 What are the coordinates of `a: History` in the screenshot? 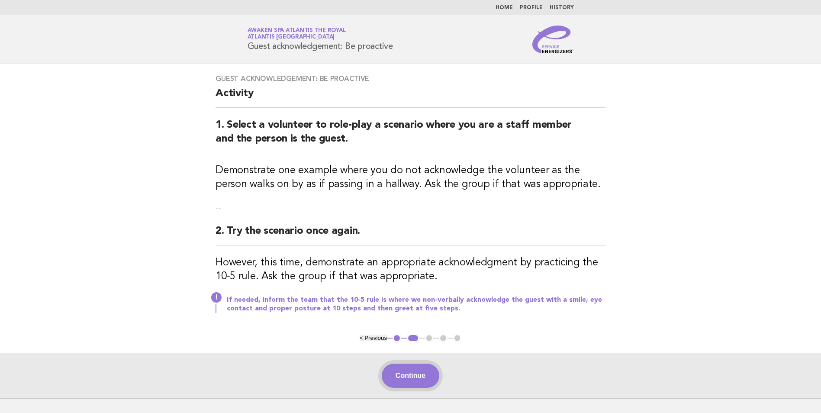 It's located at (562, 8).